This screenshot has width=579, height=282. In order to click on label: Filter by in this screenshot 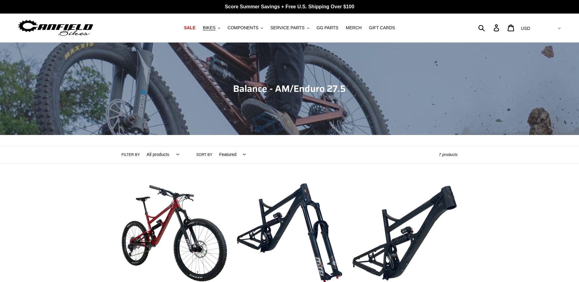, I will do `click(131, 155)`.